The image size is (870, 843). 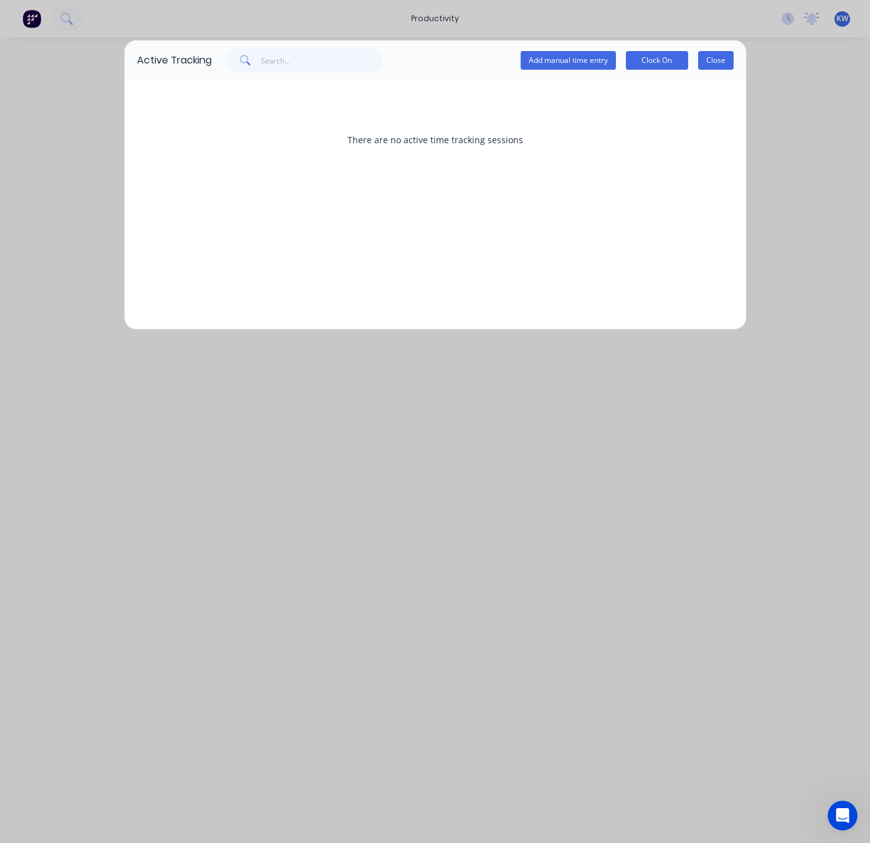 What do you see at coordinates (657, 60) in the screenshot?
I see `button: Clock On` at bounding box center [657, 60].